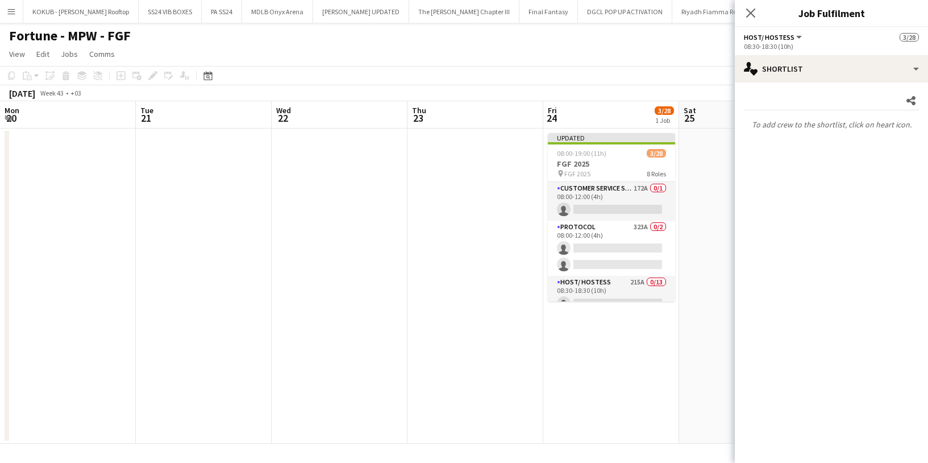  Describe the element at coordinates (170, 11) in the screenshot. I see `button: SS24 VIB BOXES` at that location.